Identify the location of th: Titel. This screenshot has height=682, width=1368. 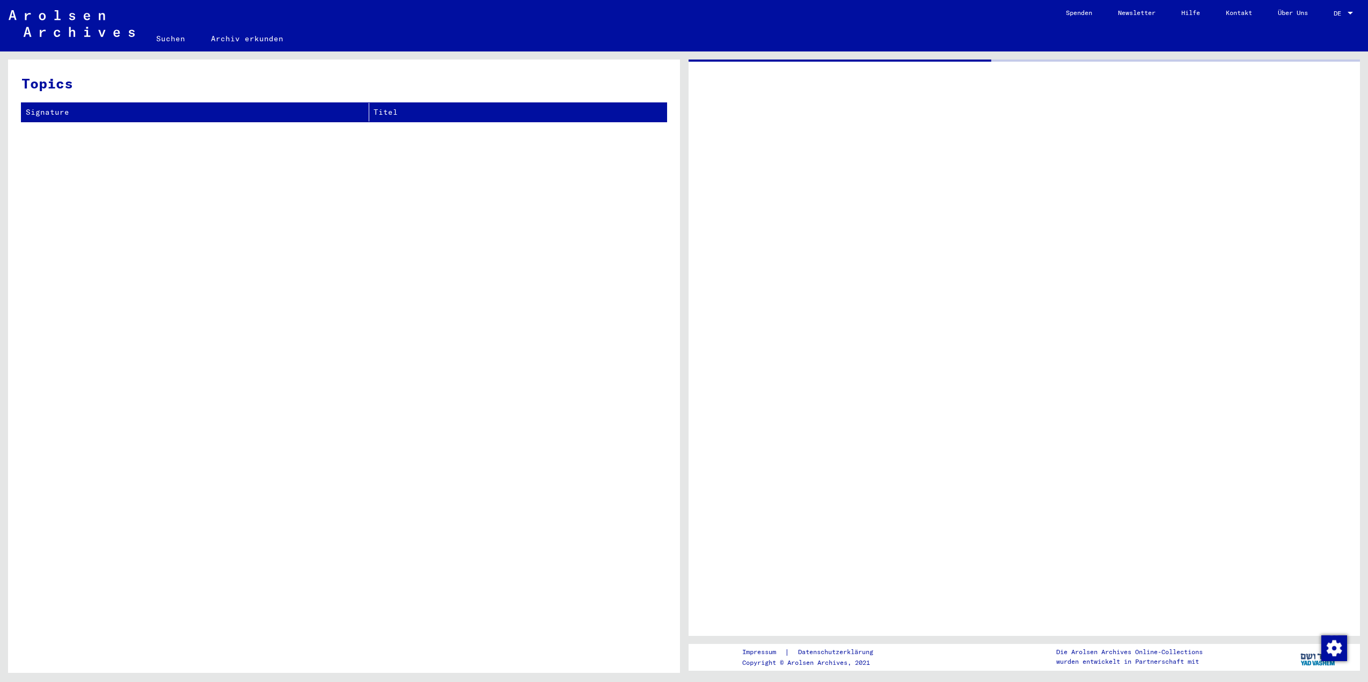
(518, 112).